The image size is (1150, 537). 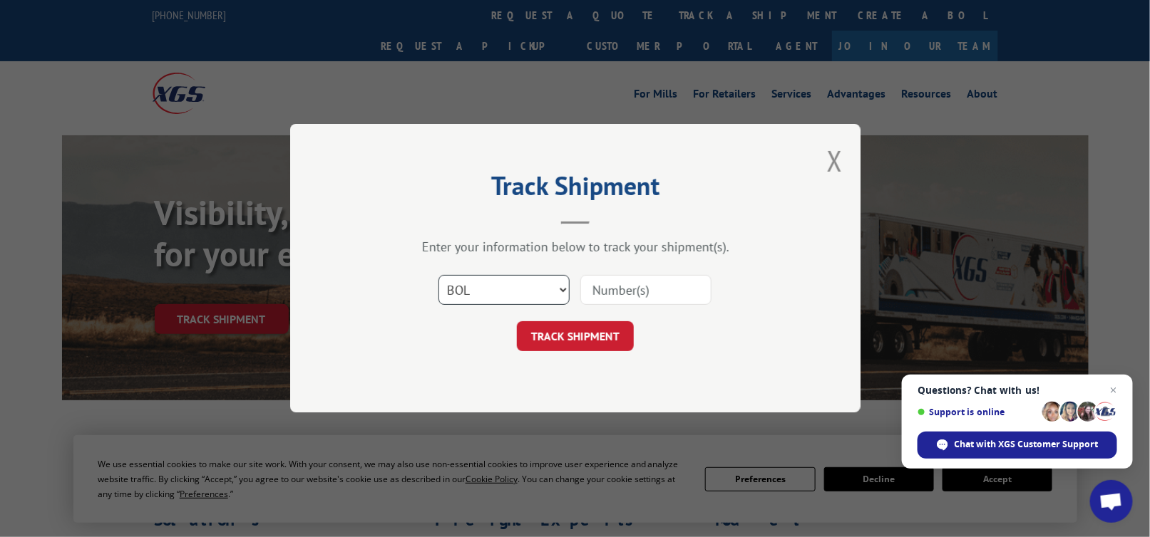 What do you see at coordinates (1017, 391) in the screenshot?
I see `span: Questions? Chat with us!` at bounding box center [1017, 391].